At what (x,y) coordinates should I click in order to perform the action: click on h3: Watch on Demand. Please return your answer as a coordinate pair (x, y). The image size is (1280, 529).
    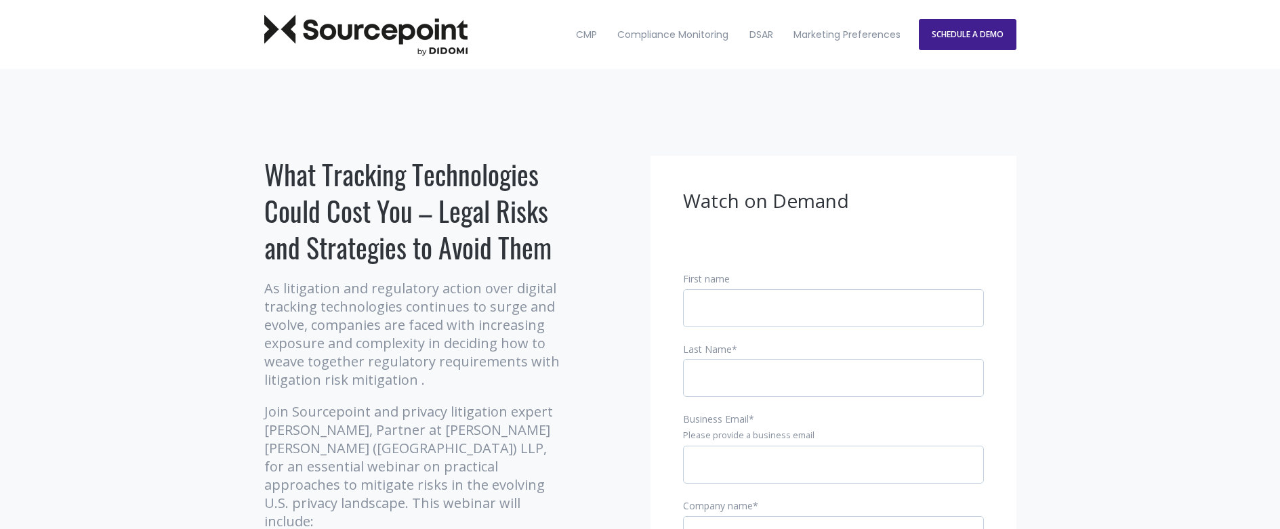
    Looking at the image, I should click on (833, 201).